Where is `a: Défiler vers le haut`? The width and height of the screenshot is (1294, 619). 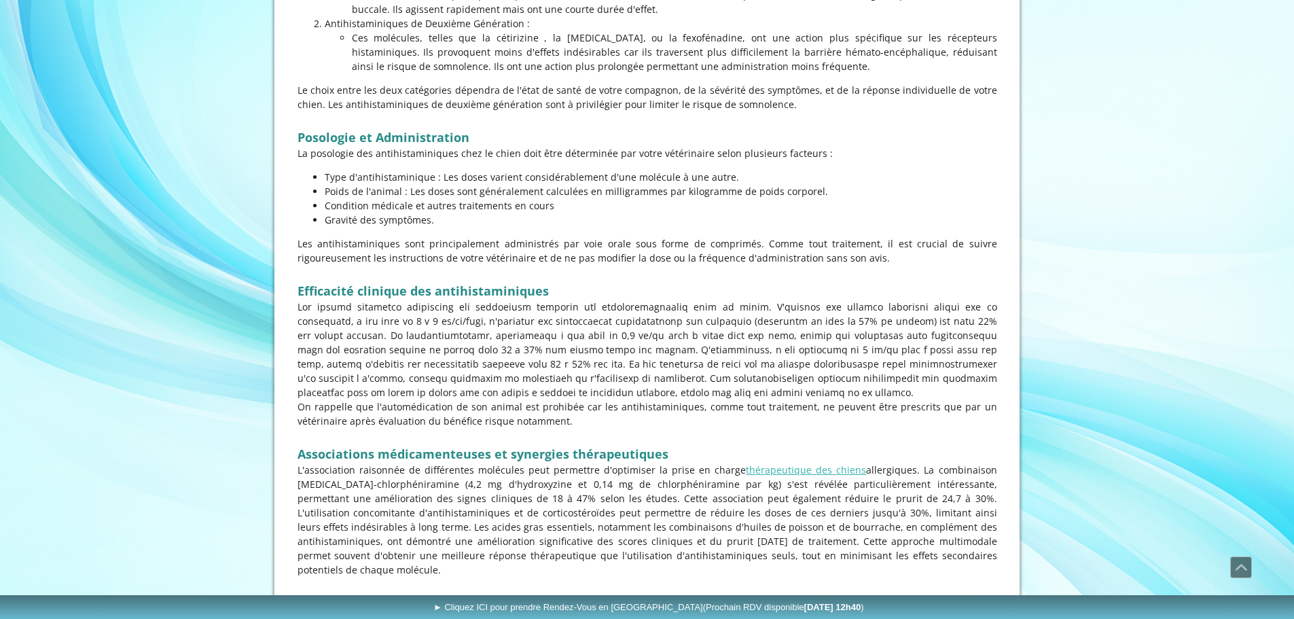 a: Défiler vers le haut is located at coordinates (1241, 567).